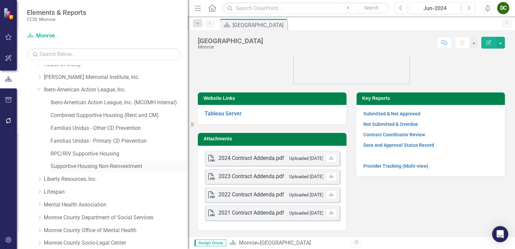  I want to click on div: Monroe, so click(230, 47).